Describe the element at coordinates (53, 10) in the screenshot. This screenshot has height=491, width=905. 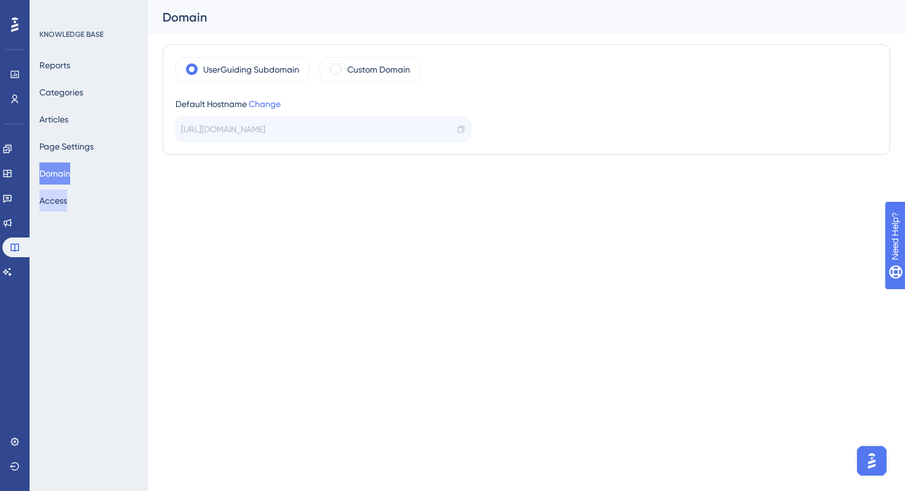
I see `span: Need Help?` at that location.